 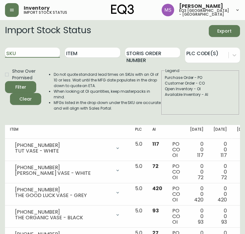 I want to click on img: 1b6e43211f6f3cc0b0729c9049b8e7af, so click(x=168, y=10).